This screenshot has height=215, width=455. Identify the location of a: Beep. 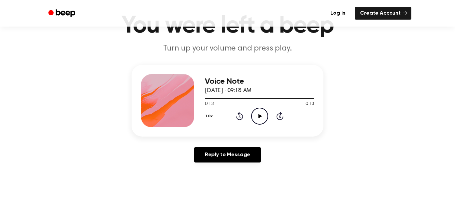
(62, 13).